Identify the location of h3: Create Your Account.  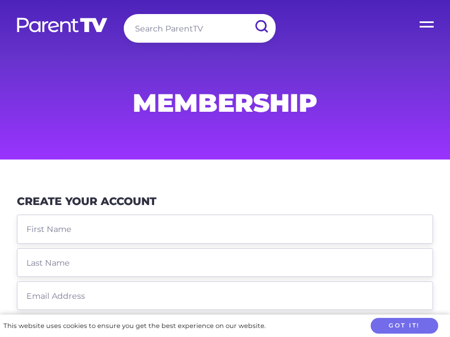
(87, 201).